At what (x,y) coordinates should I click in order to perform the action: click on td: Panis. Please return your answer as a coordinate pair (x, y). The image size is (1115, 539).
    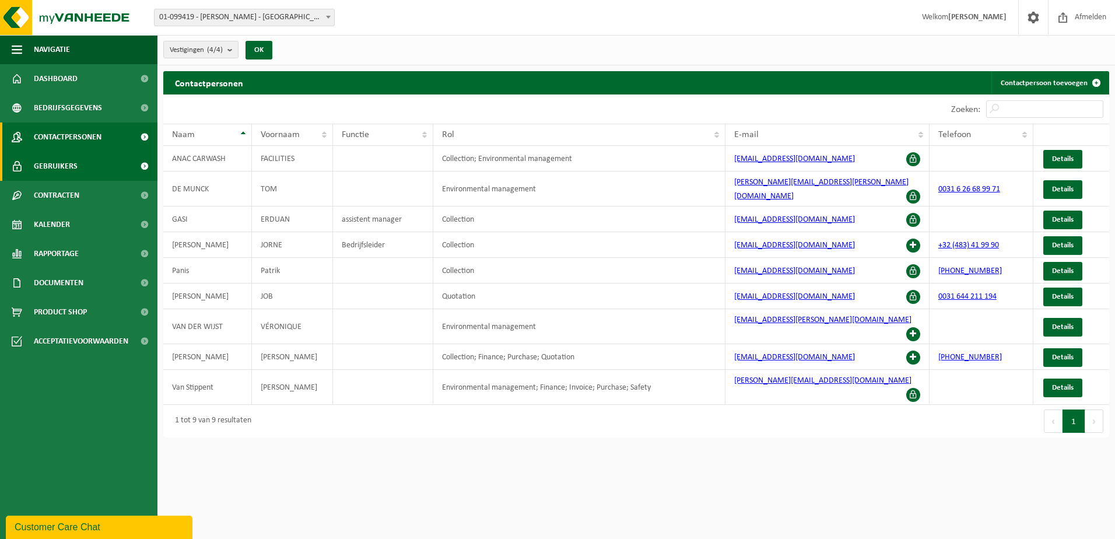
    Looking at the image, I should click on (208, 271).